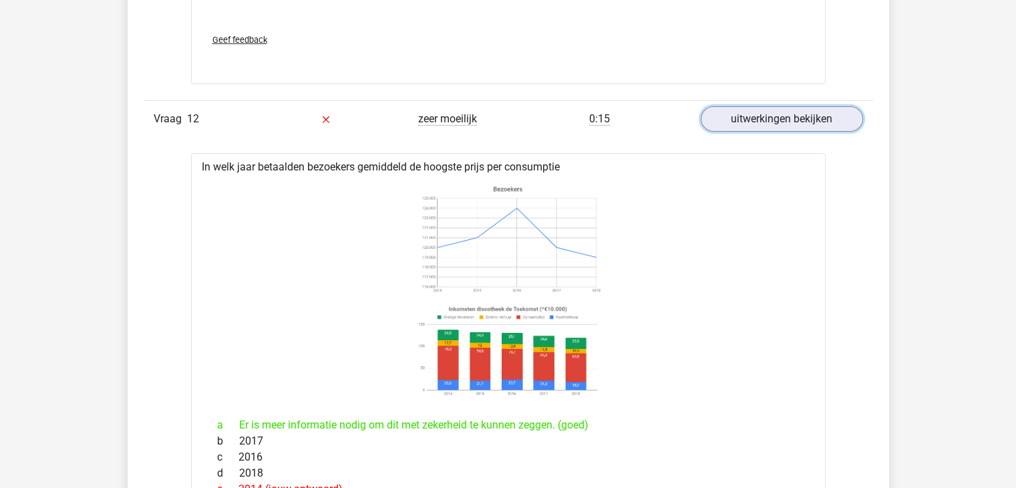  What do you see at coordinates (599, 119) in the screenshot?
I see `span: 0:15` at bounding box center [599, 119].